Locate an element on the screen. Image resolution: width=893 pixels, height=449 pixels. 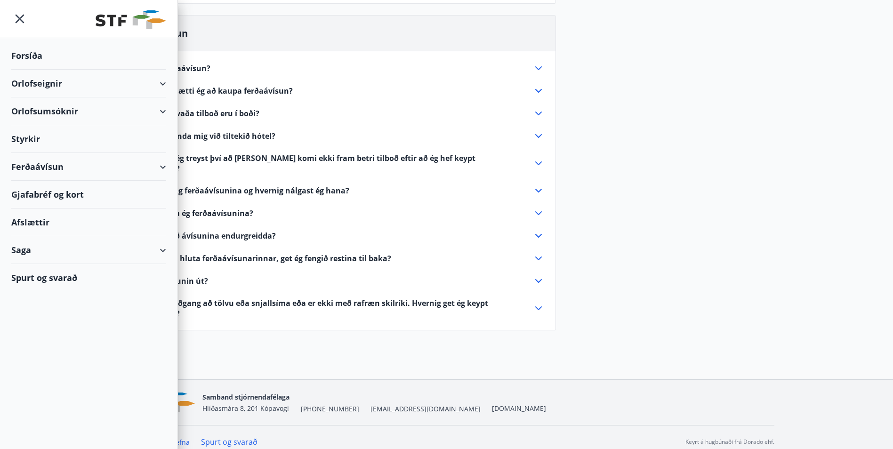
div: Hvar kaupi ég ferðaávísunina og hvernig nálgast ég hana? is located at coordinates (337, 191).